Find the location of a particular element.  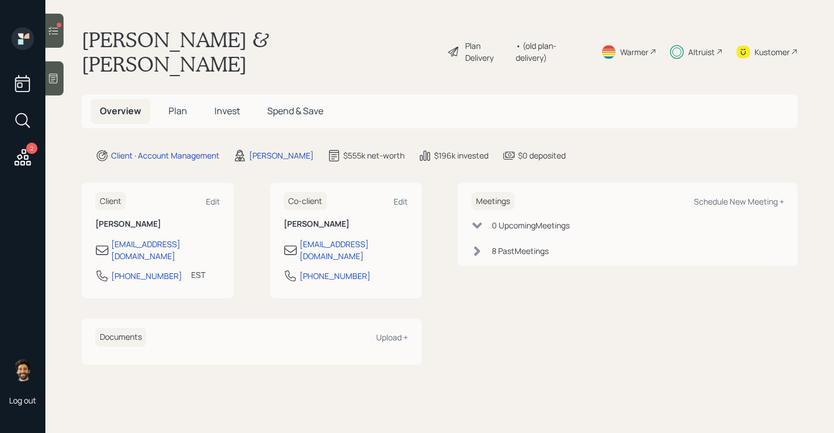

div: $0 deposited is located at coordinates (542, 155).